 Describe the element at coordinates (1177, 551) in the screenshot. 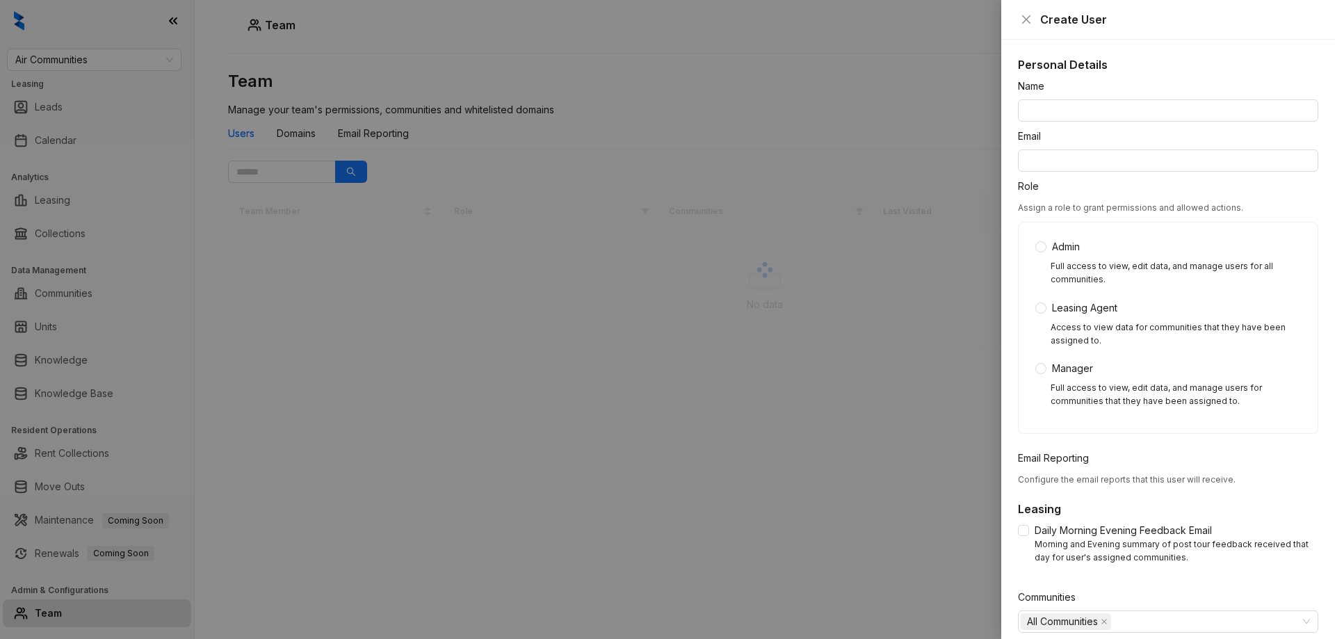

I see `div: Morning and Evening summary of post tour feedback received that day for user's assigned communities.` at that location.